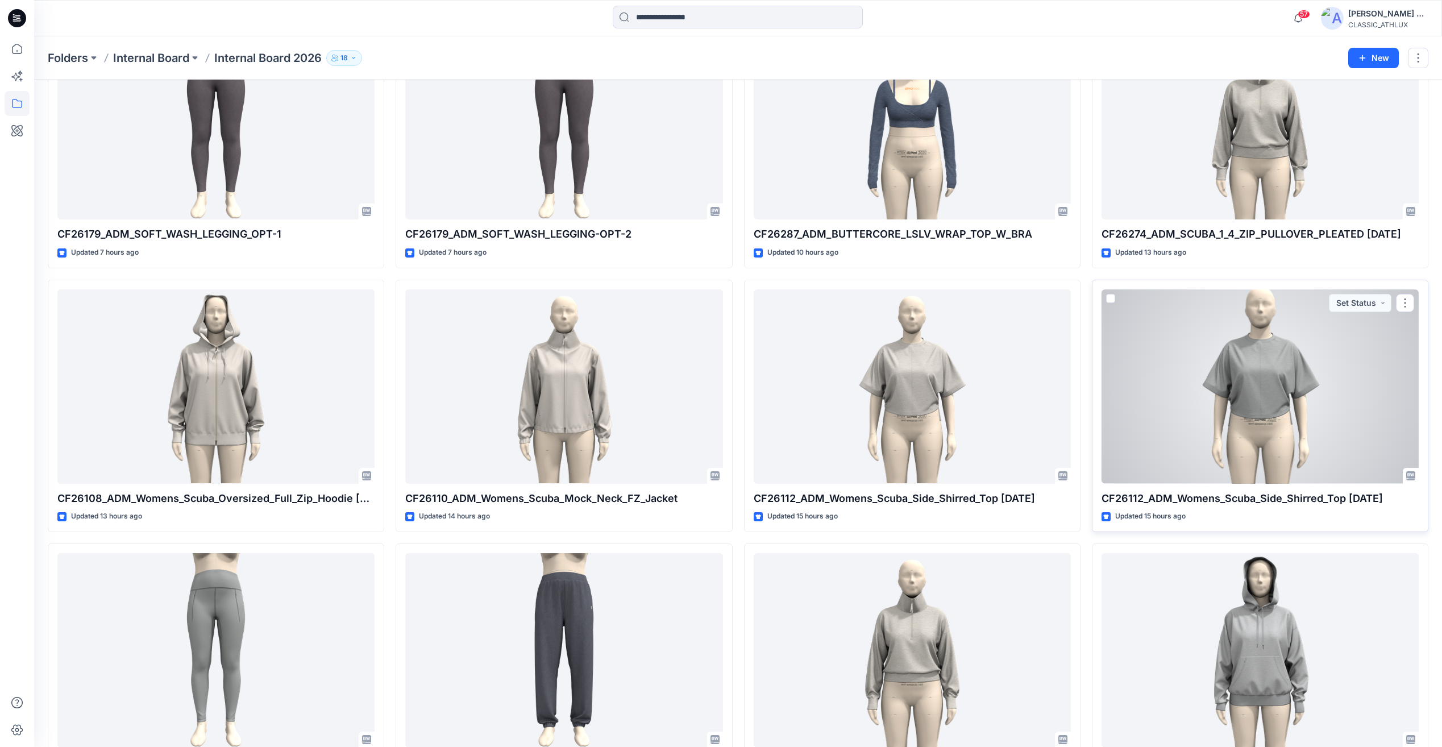  Describe the element at coordinates (564, 122) in the screenshot. I see `a: CF26179_ADM_SOFT_WASH_LEGGING-OPT-2` at that location.